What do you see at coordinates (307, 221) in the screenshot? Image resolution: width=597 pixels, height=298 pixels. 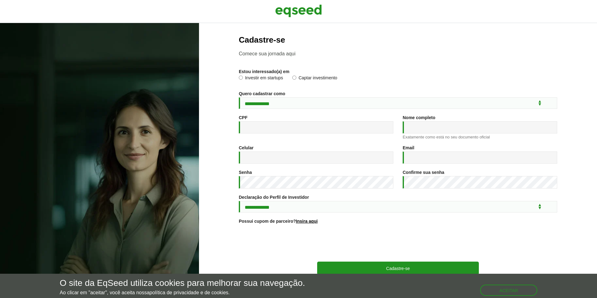 I see `a: Insira aqui` at bounding box center [307, 221].